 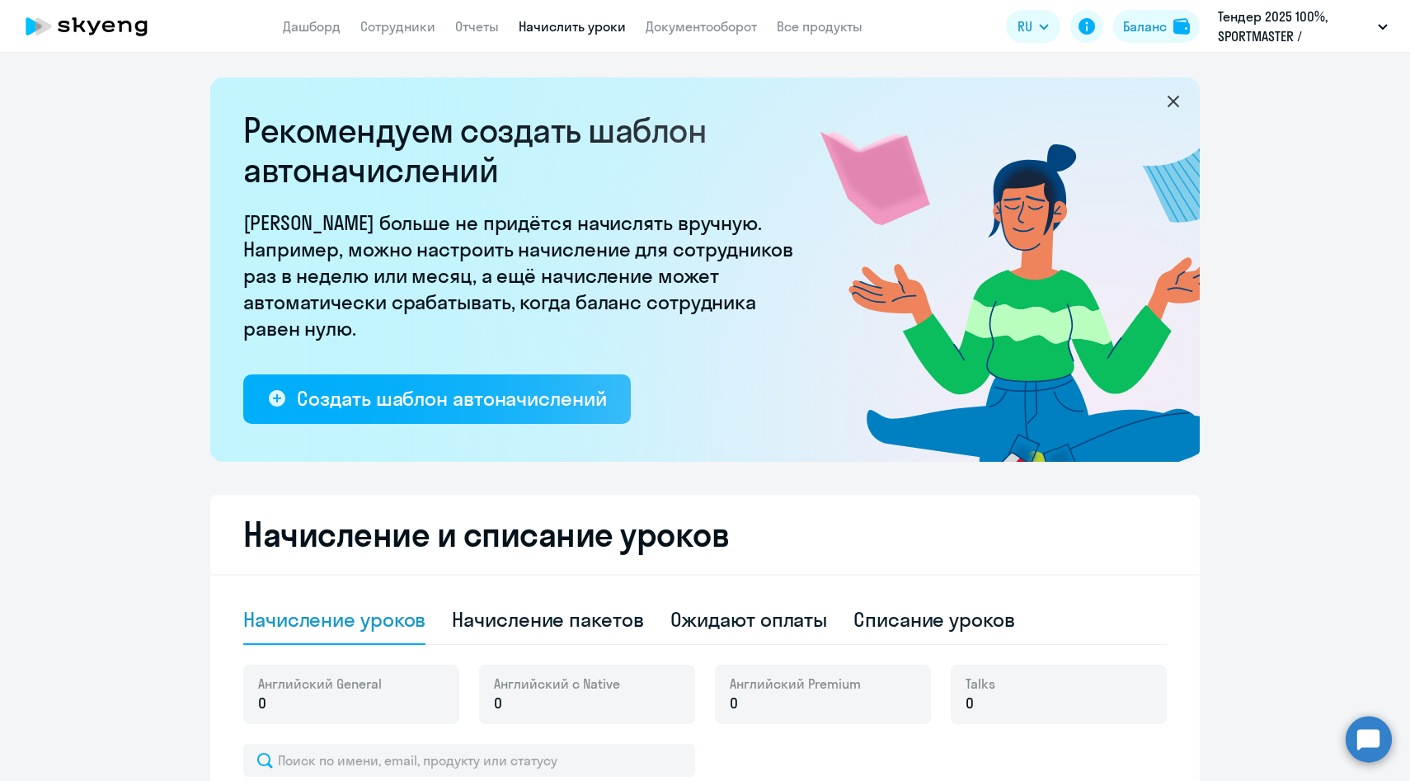 What do you see at coordinates (1144, 26) in the screenshot?
I see `div: Баланс` at bounding box center [1144, 26].